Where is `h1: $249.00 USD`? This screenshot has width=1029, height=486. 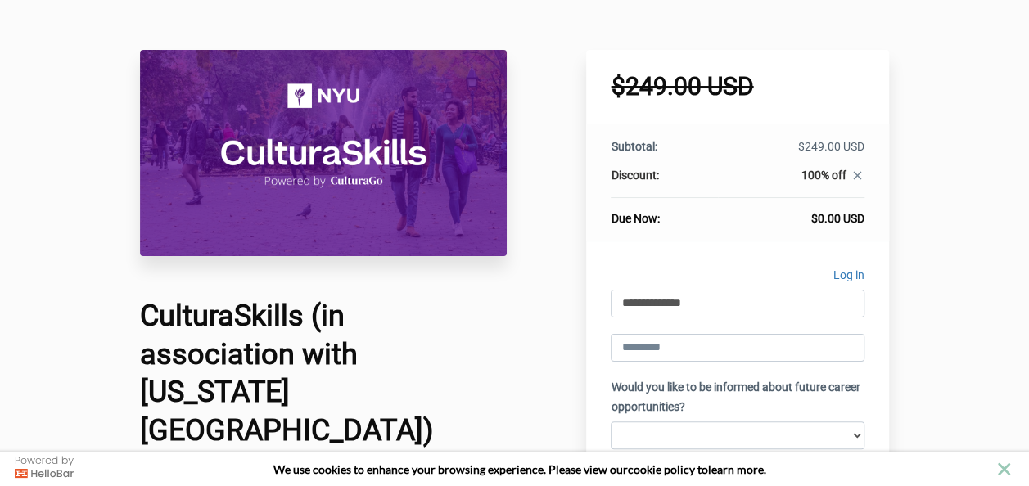
h1: $249.00 USD is located at coordinates (738, 87).